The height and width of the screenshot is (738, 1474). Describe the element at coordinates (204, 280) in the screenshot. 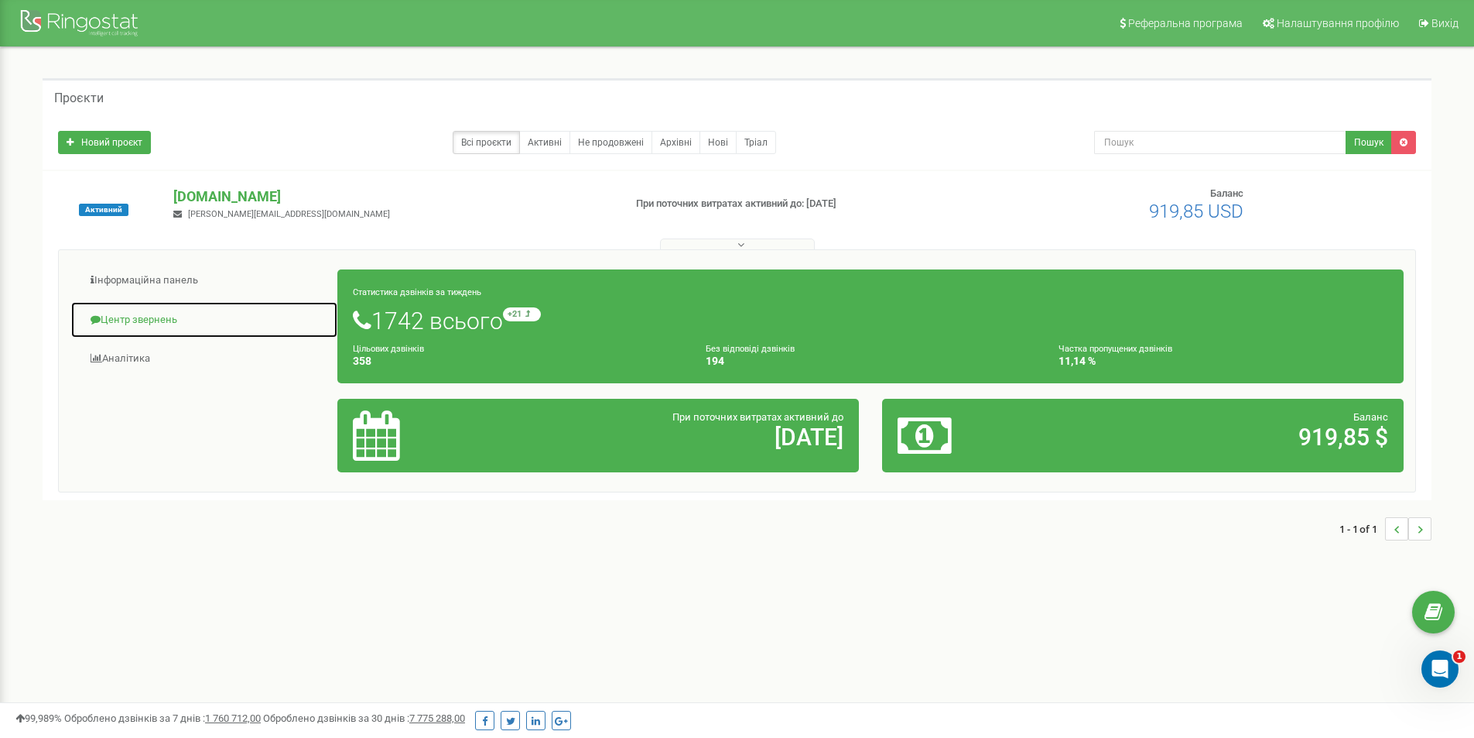

I see `a: Інформаційна панель` at that location.